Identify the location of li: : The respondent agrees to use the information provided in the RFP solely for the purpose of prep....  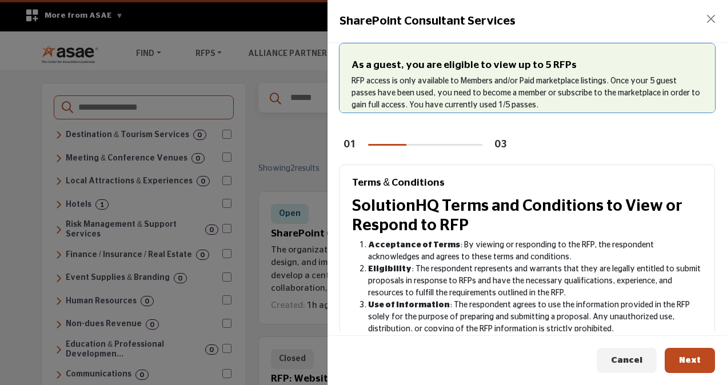
(535, 317).